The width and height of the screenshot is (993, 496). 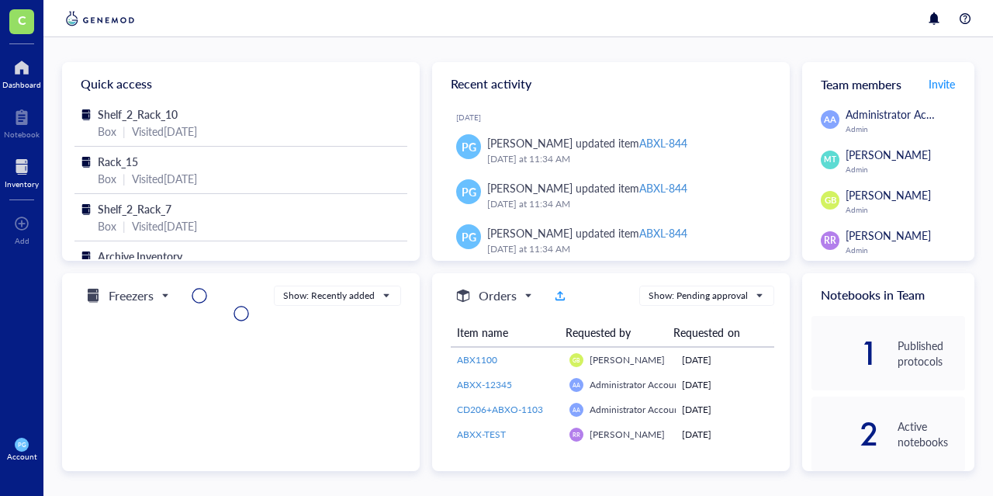 What do you see at coordinates (507, 385) in the screenshot?
I see `a: ABXX-12345` at bounding box center [507, 385].